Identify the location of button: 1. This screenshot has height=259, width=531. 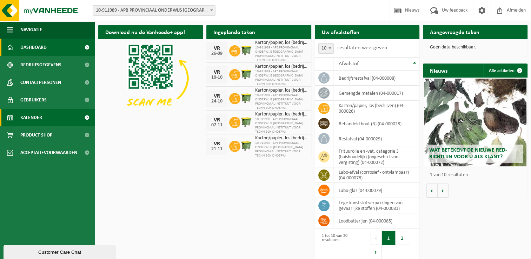
(389, 238).